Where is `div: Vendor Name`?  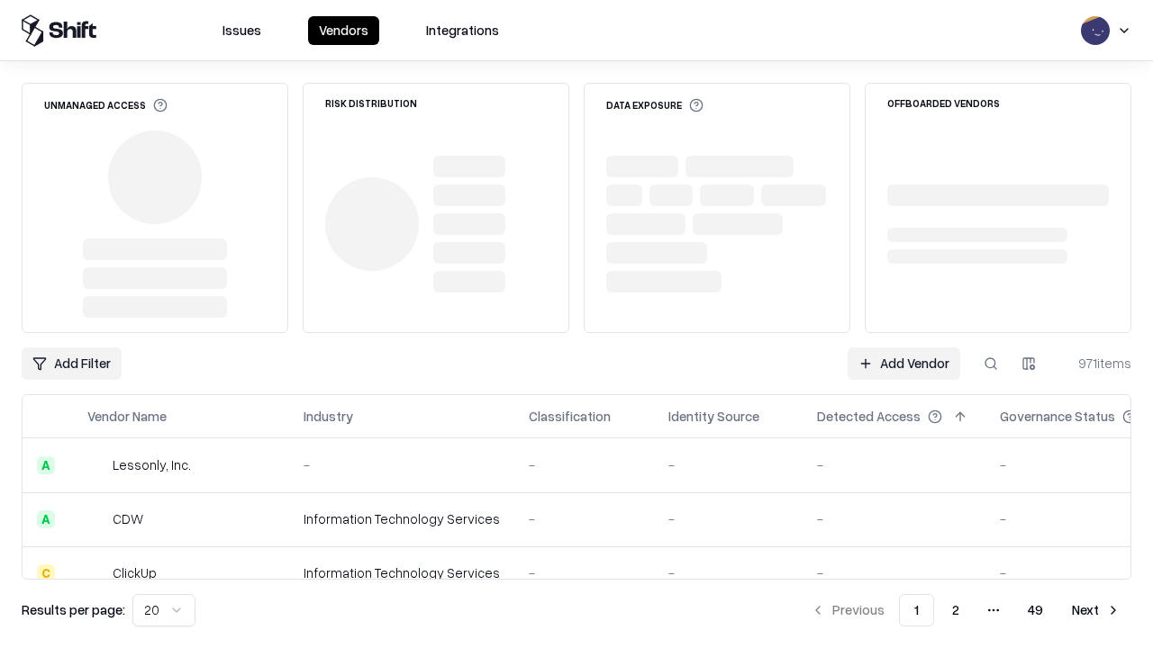 div: Vendor Name is located at coordinates (127, 416).